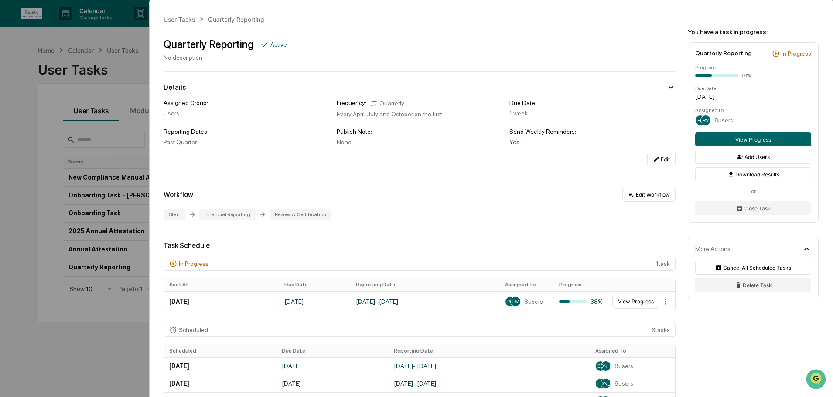  Describe the element at coordinates (70, 79) in the screenshot. I see `div: We're available if you need us!` at that location.